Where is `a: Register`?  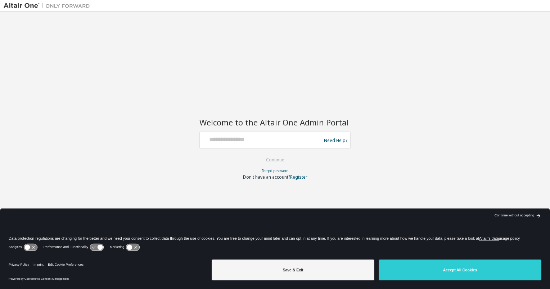
a: Register is located at coordinates (299, 177).